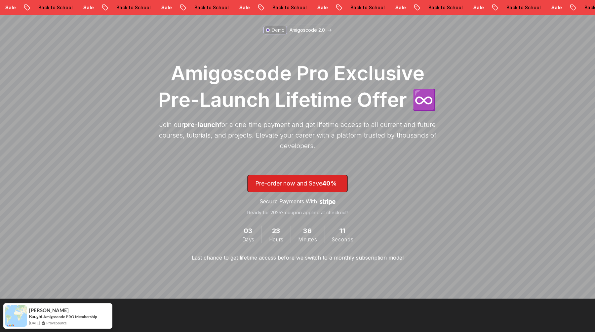  Describe the element at coordinates (297, 257) in the screenshot. I see `p: Last chance to get lifetime access before we switch to a monthly subscription model` at that location.